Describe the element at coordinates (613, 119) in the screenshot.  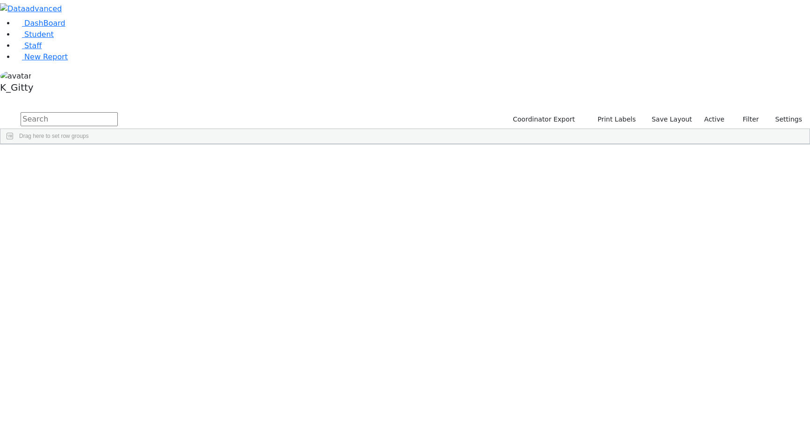
I see `button: Print Labels` at that location.